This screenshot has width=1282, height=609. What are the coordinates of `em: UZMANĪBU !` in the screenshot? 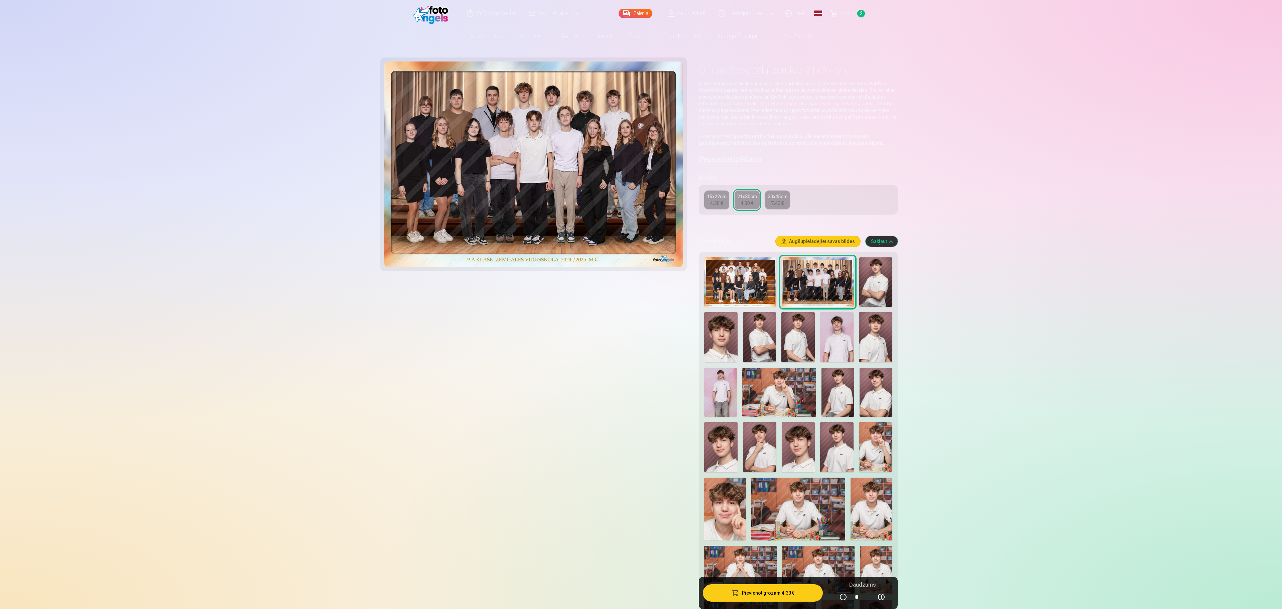 It's located at (712, 136).